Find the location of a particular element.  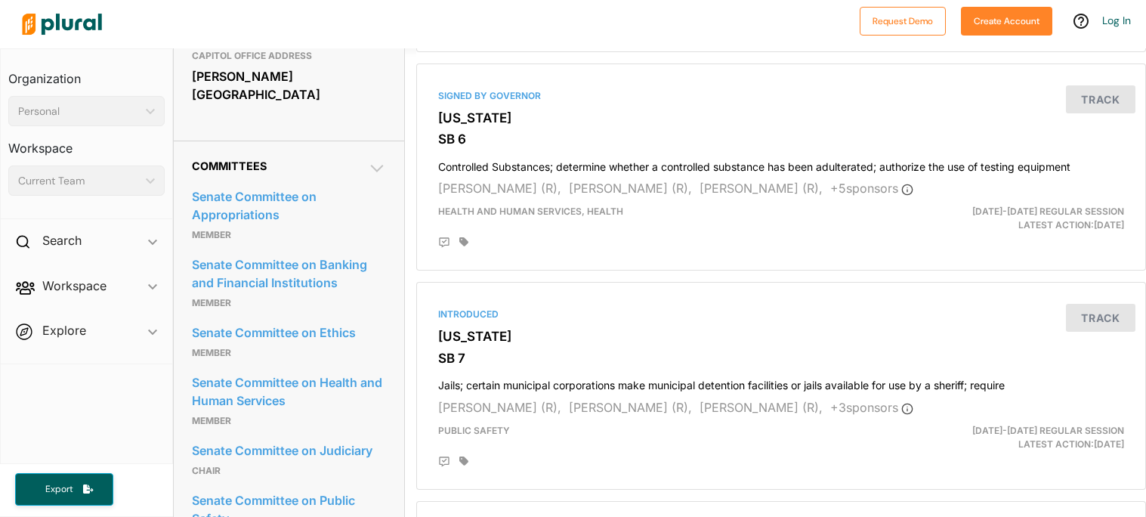

h3: Workspace is located at coordinates (86, 143).